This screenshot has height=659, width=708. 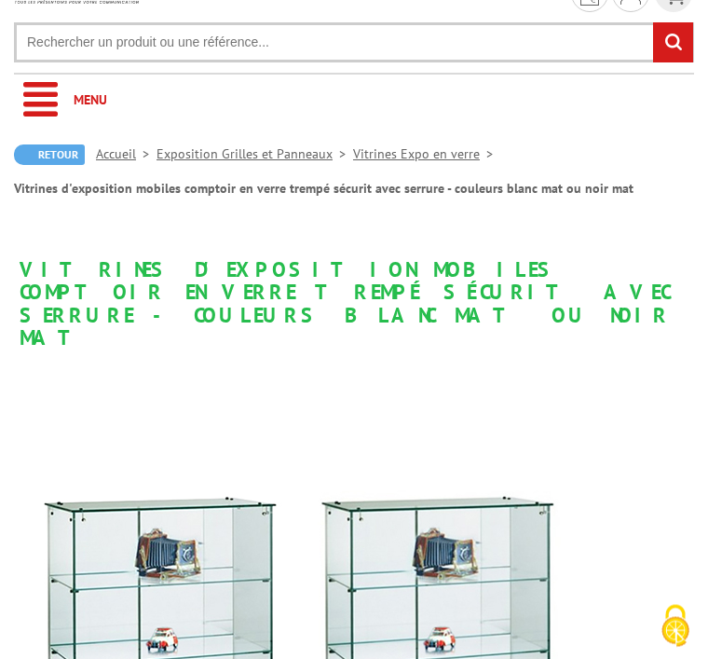 I want to click on img: Cookies (fenêtre modale), so click(x=675, y=626).